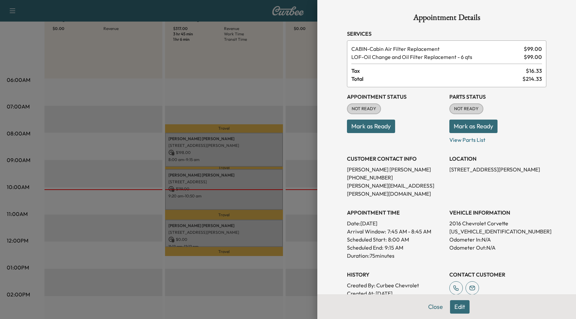 The height and width of the screenshot is (319, 576). What do you see at coordinates (395, 159) in the screenshot?
I see `h3: CUSTOMER CONTACT INFO` at bounding box center [395, 159].